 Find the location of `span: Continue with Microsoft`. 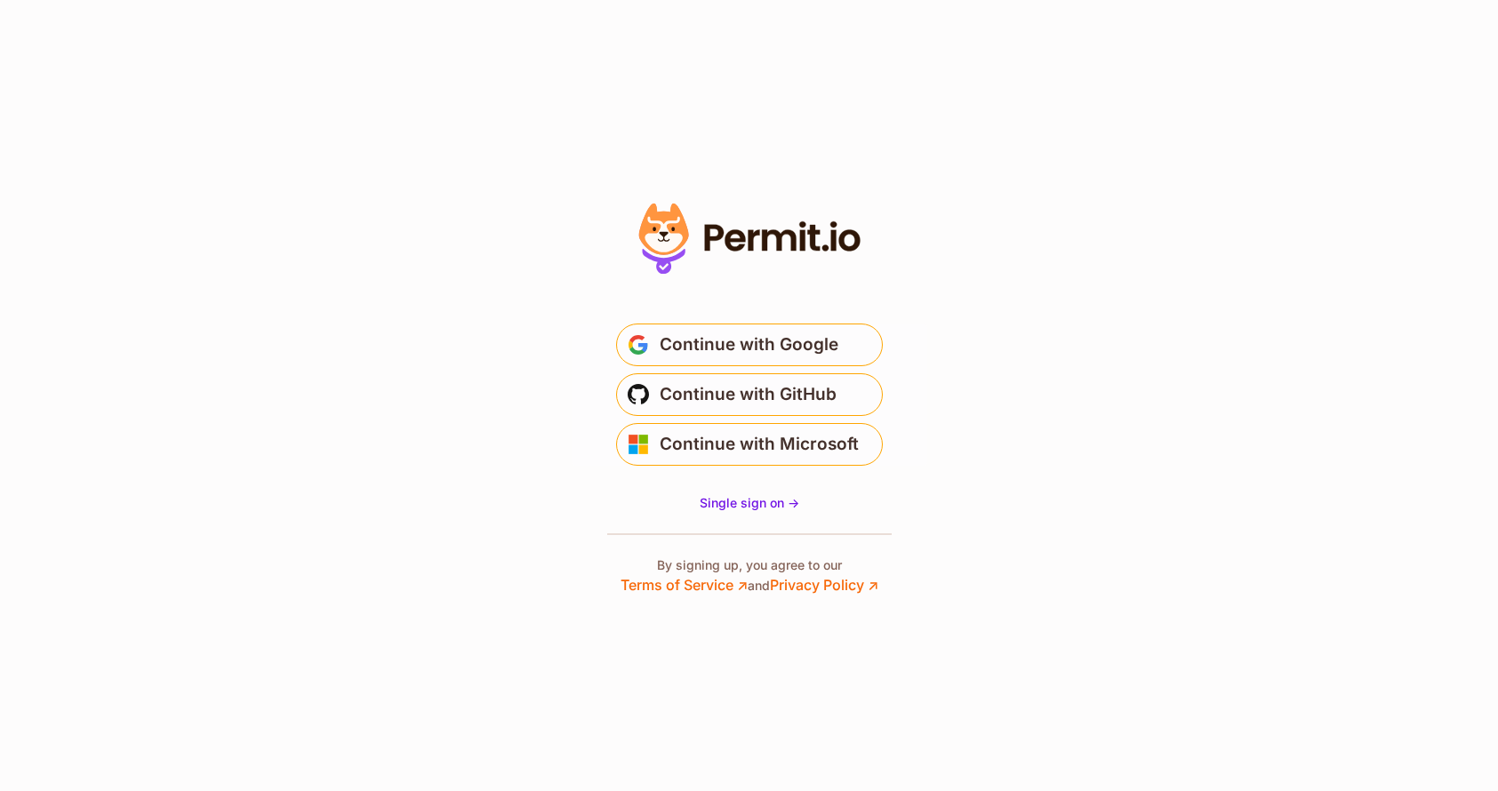

span: Continue with Microsoft is located at coordinates (759, 445).